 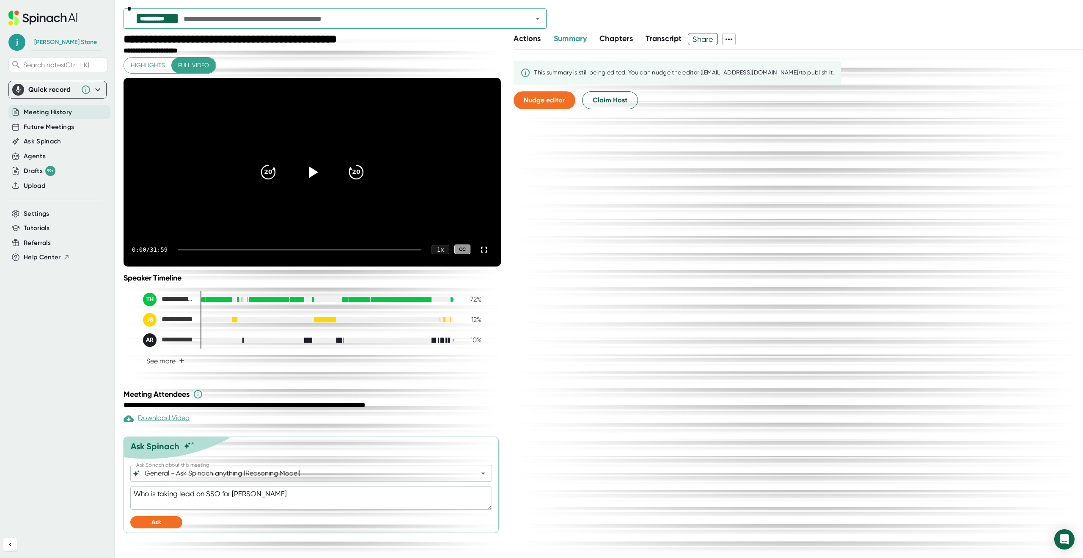 I want to click on div: Download Video, so click(x=156, y=419).